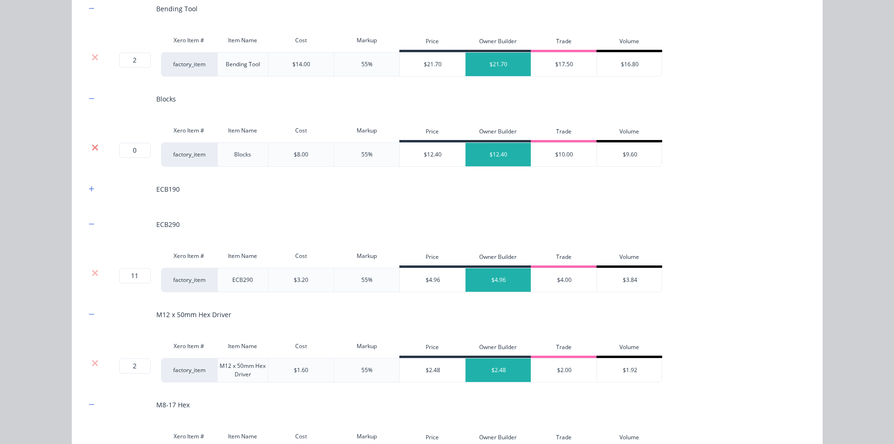 The height and width of the screenshot is (444, 894). Describe the element at coordinates (630, 370) in the screenshot. I see `div: $1.92` at that location.